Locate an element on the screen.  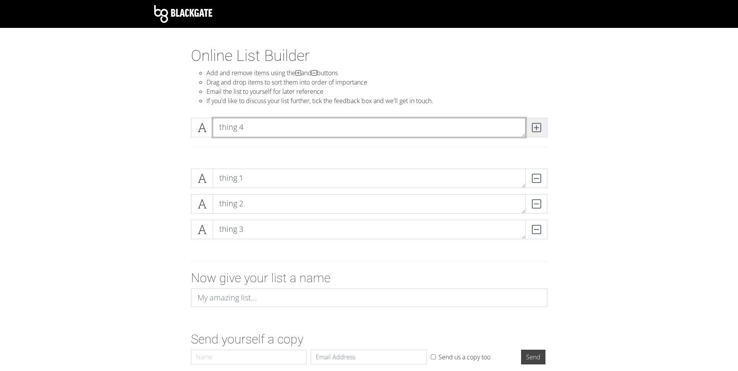
h2: Now give your list a name is located at coordinates (369, 278).